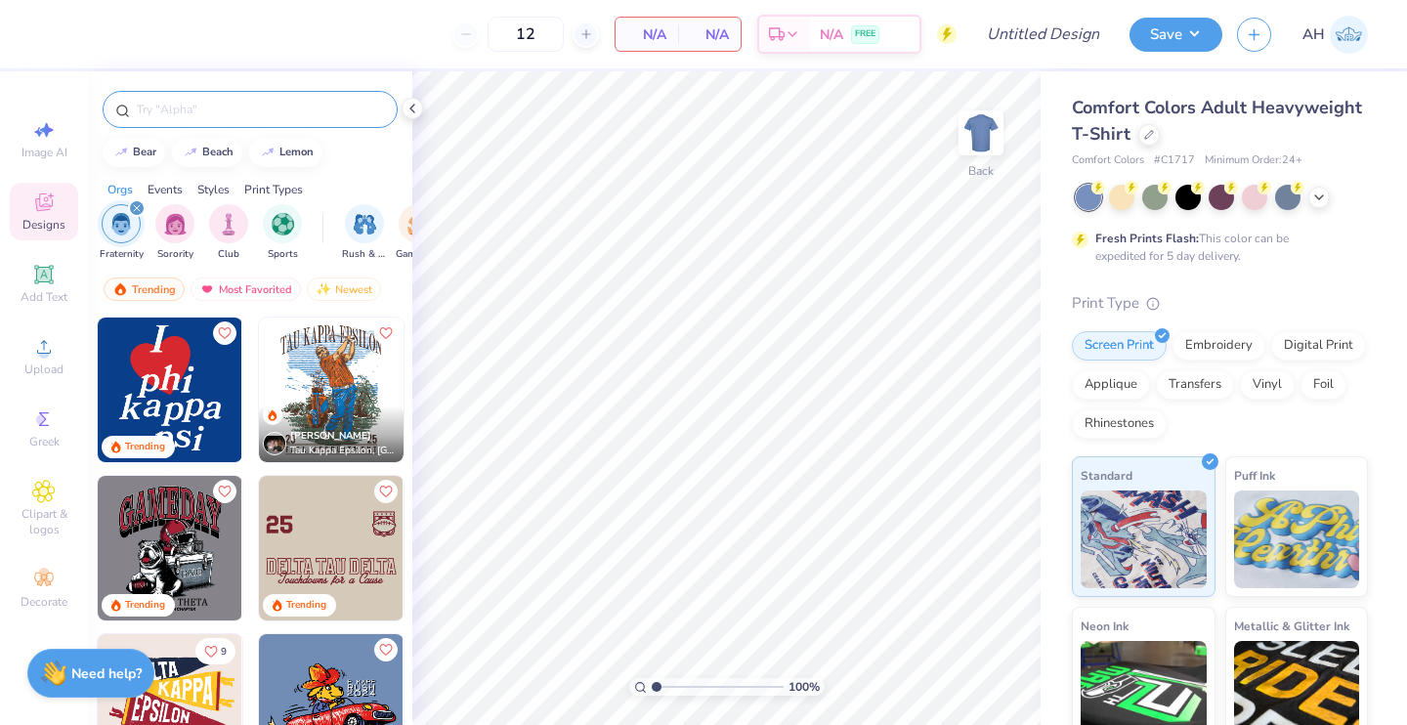 The height and width of the screenshot is (725, 1407). What do you see at coordinates (1323, 385) in the screenshot?
I see `div: Foil` at bounding box center [1323, 385].